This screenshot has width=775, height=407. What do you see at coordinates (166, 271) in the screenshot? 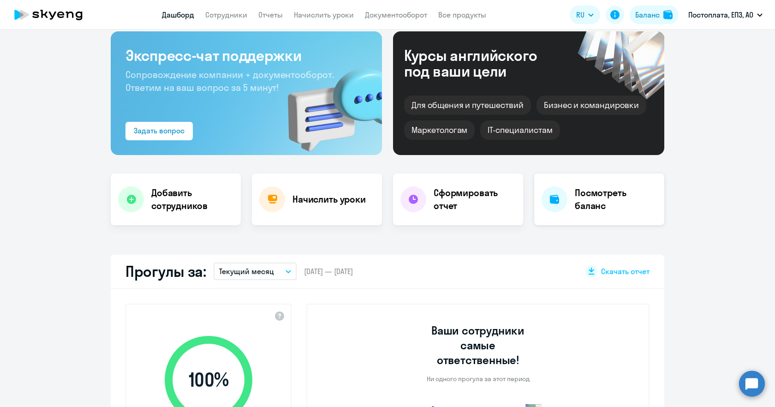
I see `h2: Прогулы за:` at bounding box center [166, 271].